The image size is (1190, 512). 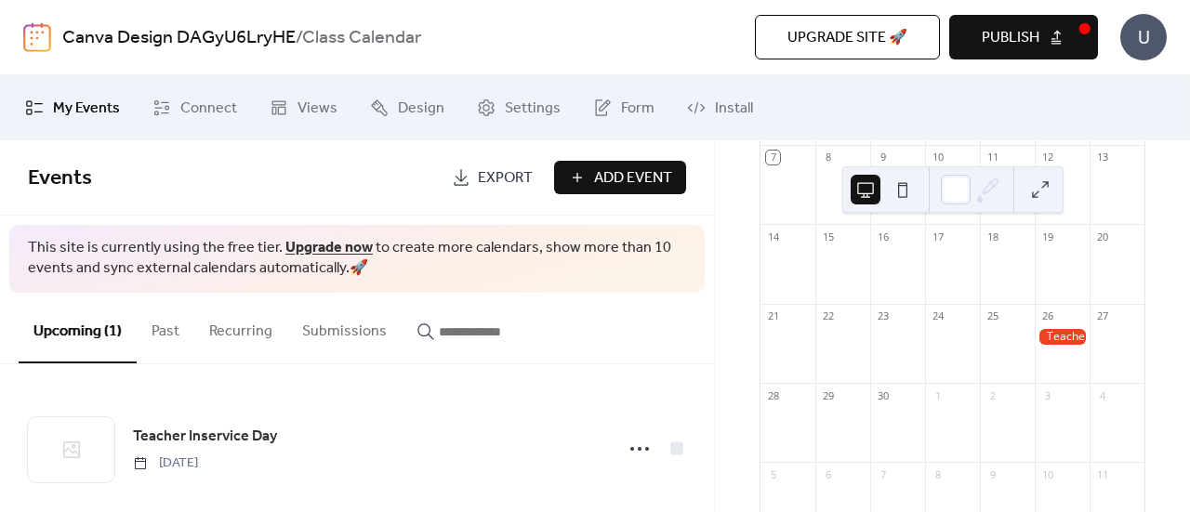 What do you see at coordinates (1062, 337) in the screenshot?
I see `div: Teacher Inservice Day` at bounding box center [1062, 337].